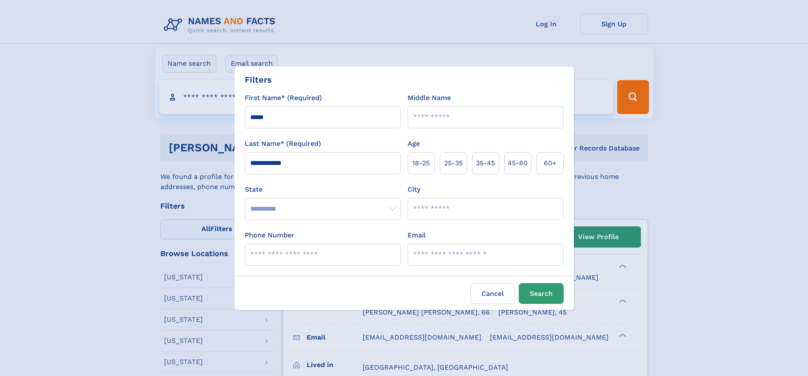 The image size is (808, 376). What do you see at coordinates (414, 190) in the screenshot?
I see `label: City` at bounding box center [414, 190].